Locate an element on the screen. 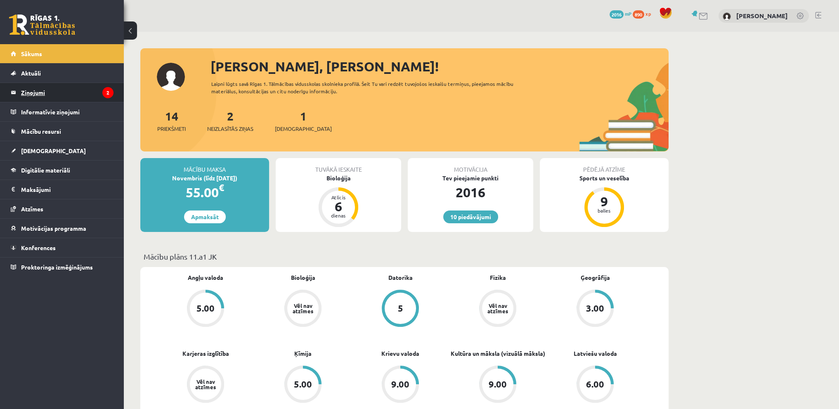 The image size is (839, 409). a: Mācību resursi is located at coordinates (62, 131).